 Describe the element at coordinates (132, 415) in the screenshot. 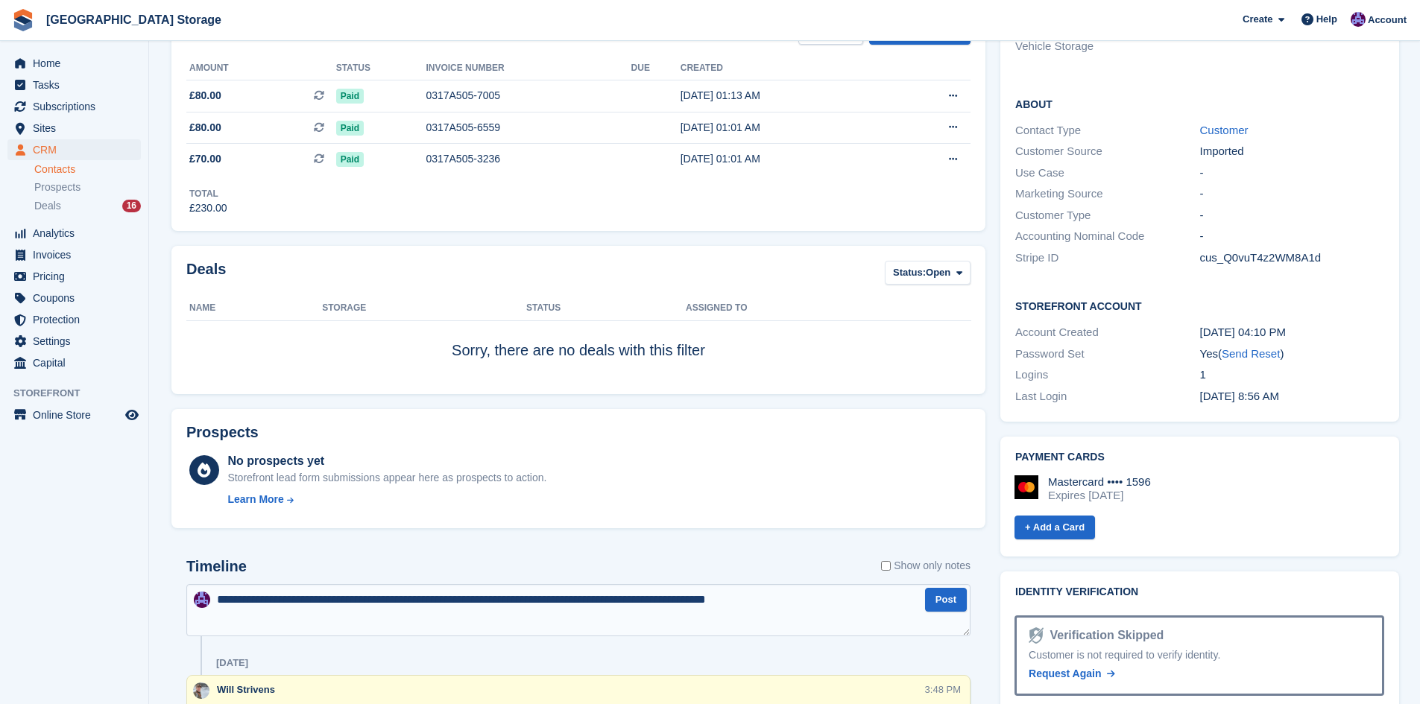

I see `a: Preview store` at that location.